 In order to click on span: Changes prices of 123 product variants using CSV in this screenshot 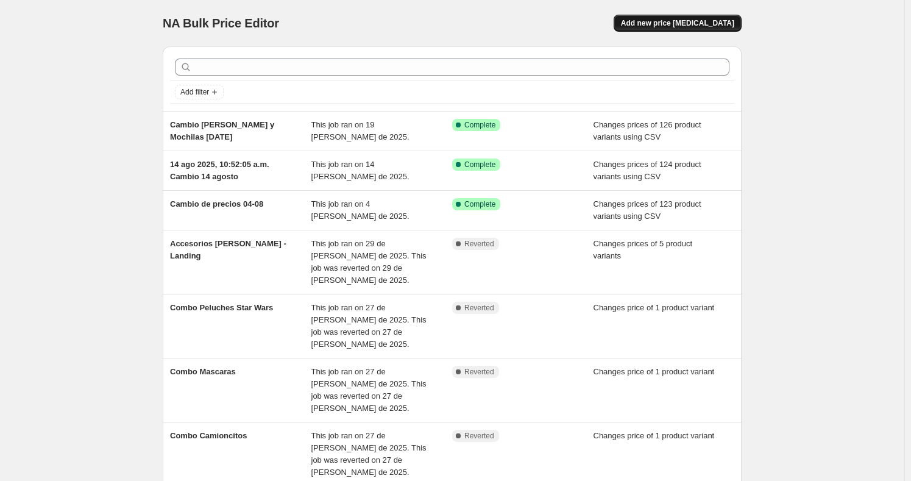, I will do `click(647, 210)`.